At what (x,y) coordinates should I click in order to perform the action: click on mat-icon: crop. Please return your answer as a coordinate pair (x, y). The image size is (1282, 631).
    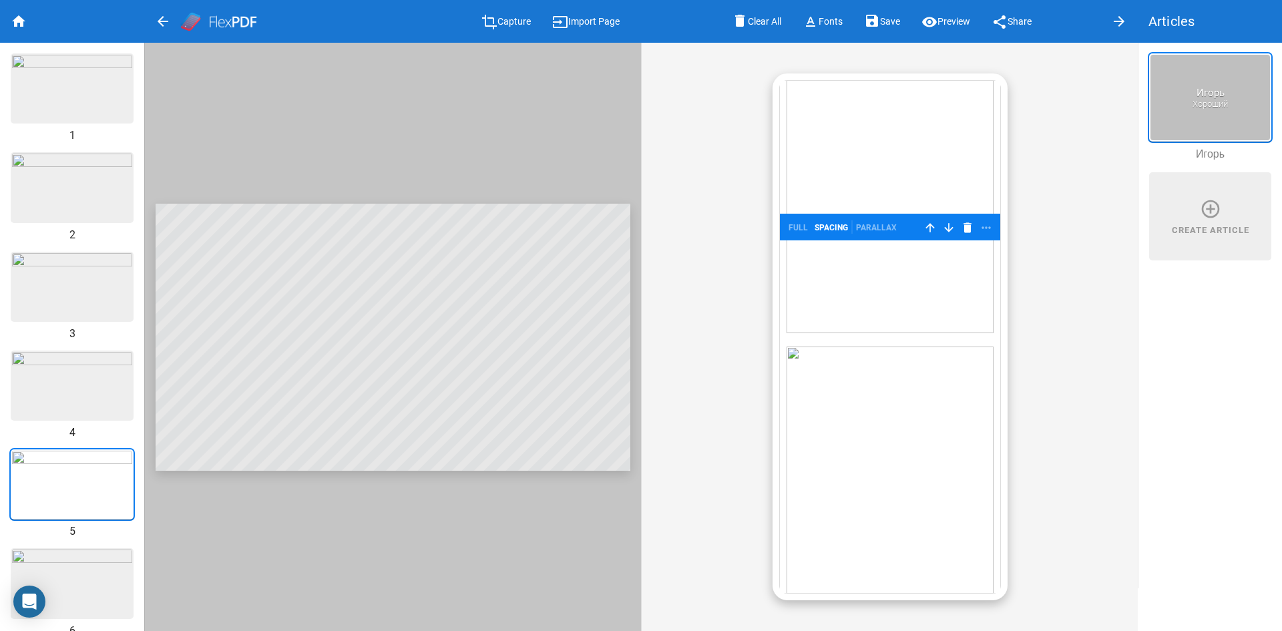
    Looking at the image, I should click on (489, 22).